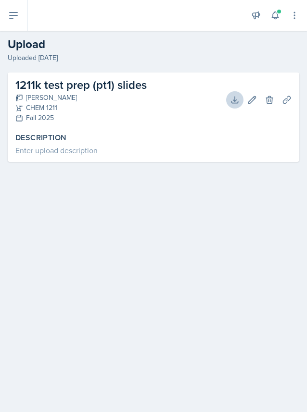  Describe the element at coordinates (153, 150) in the screenshot. I see `div: Enter upload description` at that location.